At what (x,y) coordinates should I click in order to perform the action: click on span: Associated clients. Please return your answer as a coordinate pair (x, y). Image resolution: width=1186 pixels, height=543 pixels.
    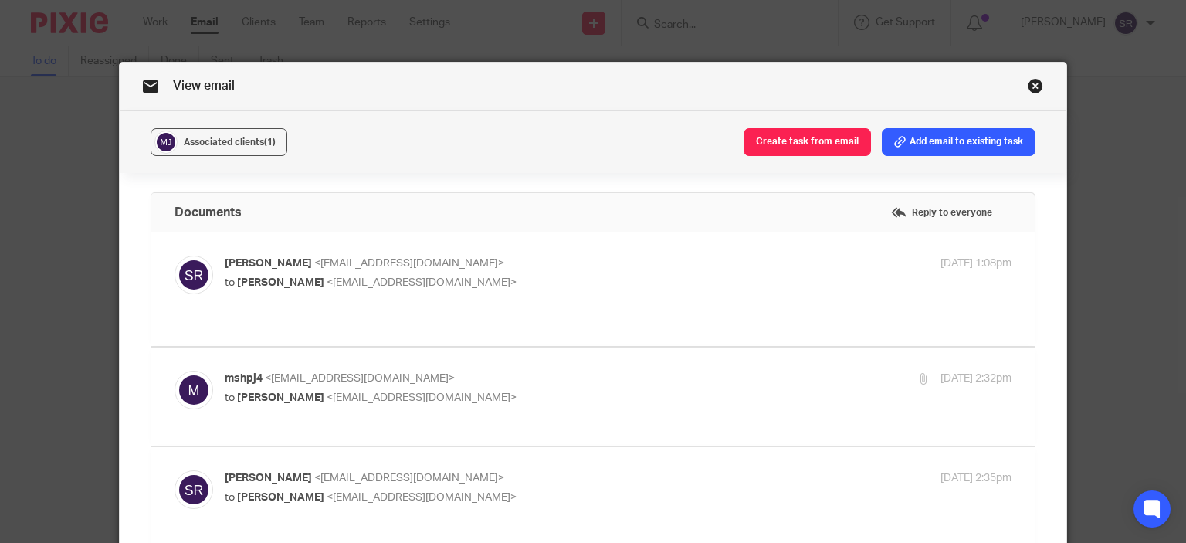
    Looking at the image, I should click on (229, 142).